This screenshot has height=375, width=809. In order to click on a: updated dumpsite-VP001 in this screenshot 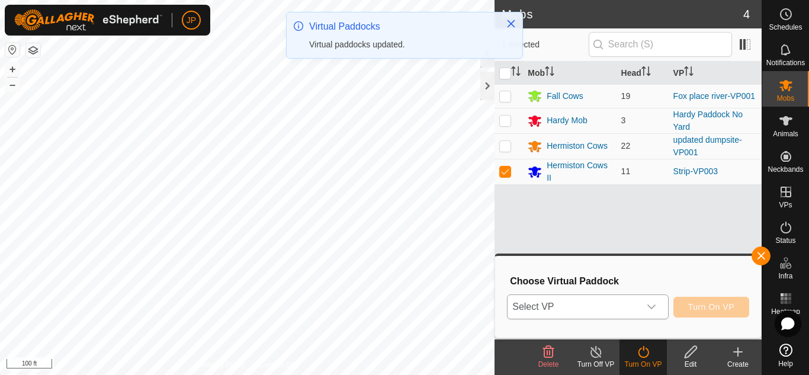, I will do `click(708, 146)`.